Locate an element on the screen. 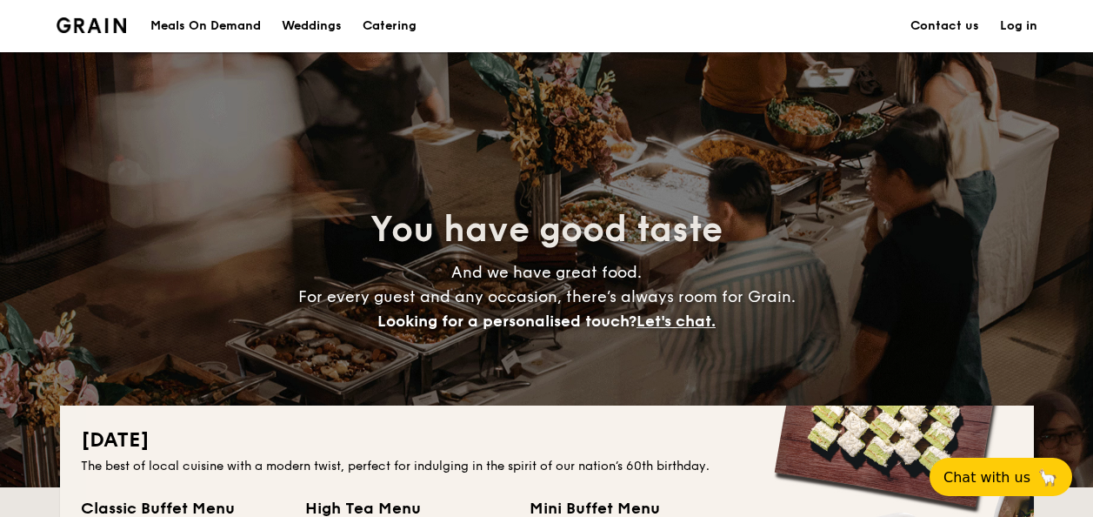 Image resolution: width=1093 pixels, height=517 pixels. div: The best of local cuisine with a modern twist, perfect for indulging in the spirit of our nation’... is located at coordinates (547, 466).